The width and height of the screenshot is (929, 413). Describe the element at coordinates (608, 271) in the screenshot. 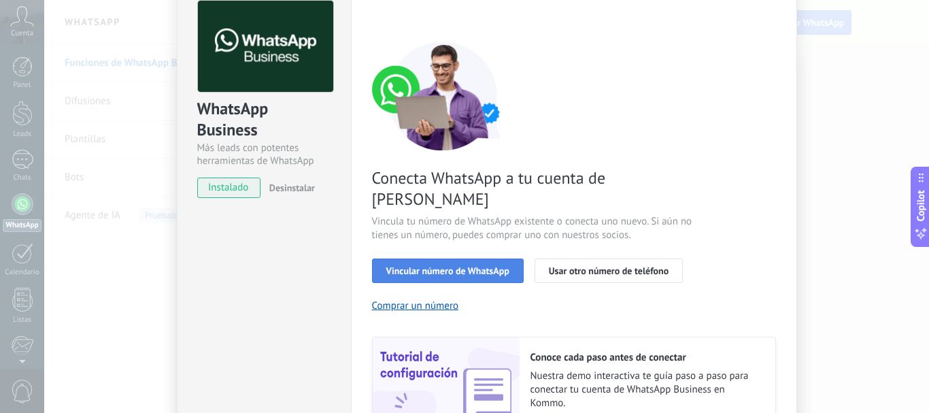

I see `span: Usar otro número de teléfono` at that location.